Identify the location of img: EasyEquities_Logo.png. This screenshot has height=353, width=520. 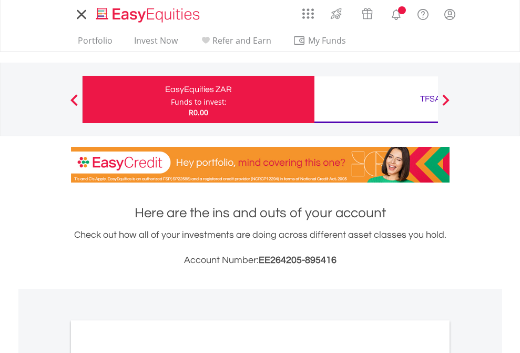
(149, 15).